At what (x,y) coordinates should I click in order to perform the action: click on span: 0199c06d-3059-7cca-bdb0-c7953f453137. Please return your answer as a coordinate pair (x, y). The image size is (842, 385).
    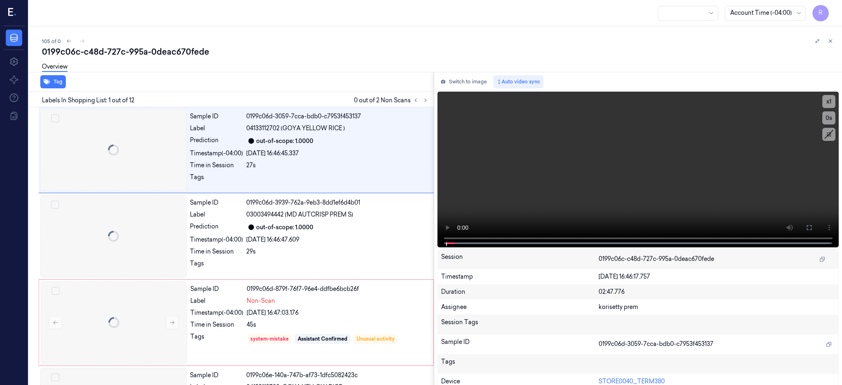
    Looking at the image, I should click on (656, 344).